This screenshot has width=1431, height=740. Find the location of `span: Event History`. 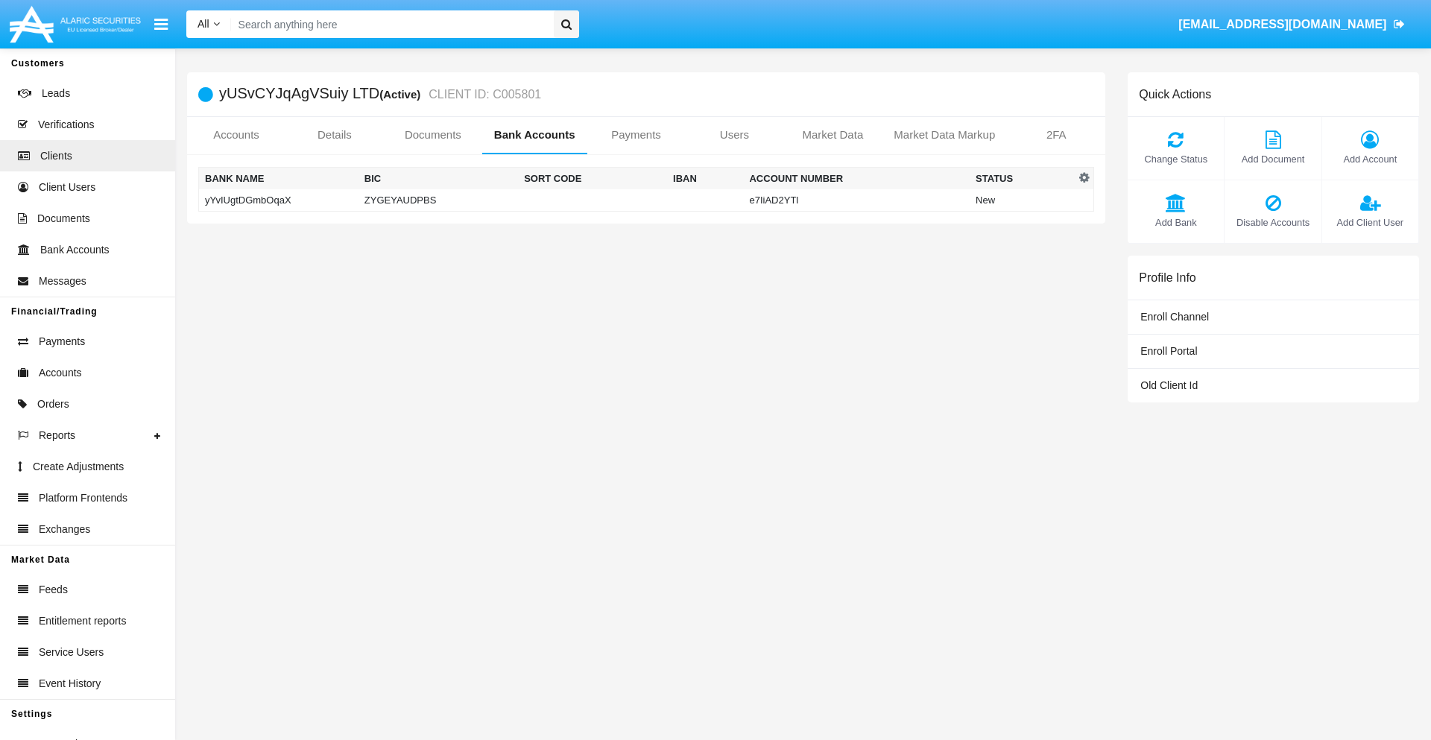

span: Event History is located at coordinates (69, 683).